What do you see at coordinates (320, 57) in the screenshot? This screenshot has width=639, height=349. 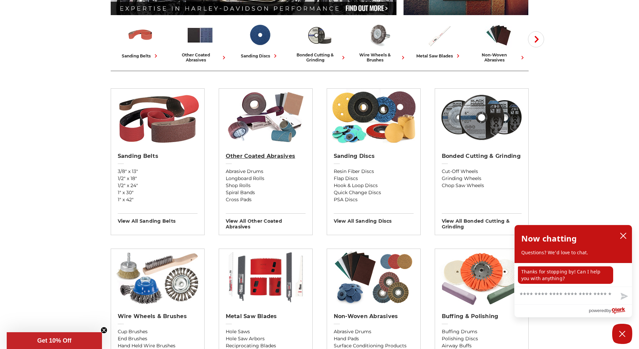 I see `div: bonded cutting & grinding` at bounding box center [320, 57].